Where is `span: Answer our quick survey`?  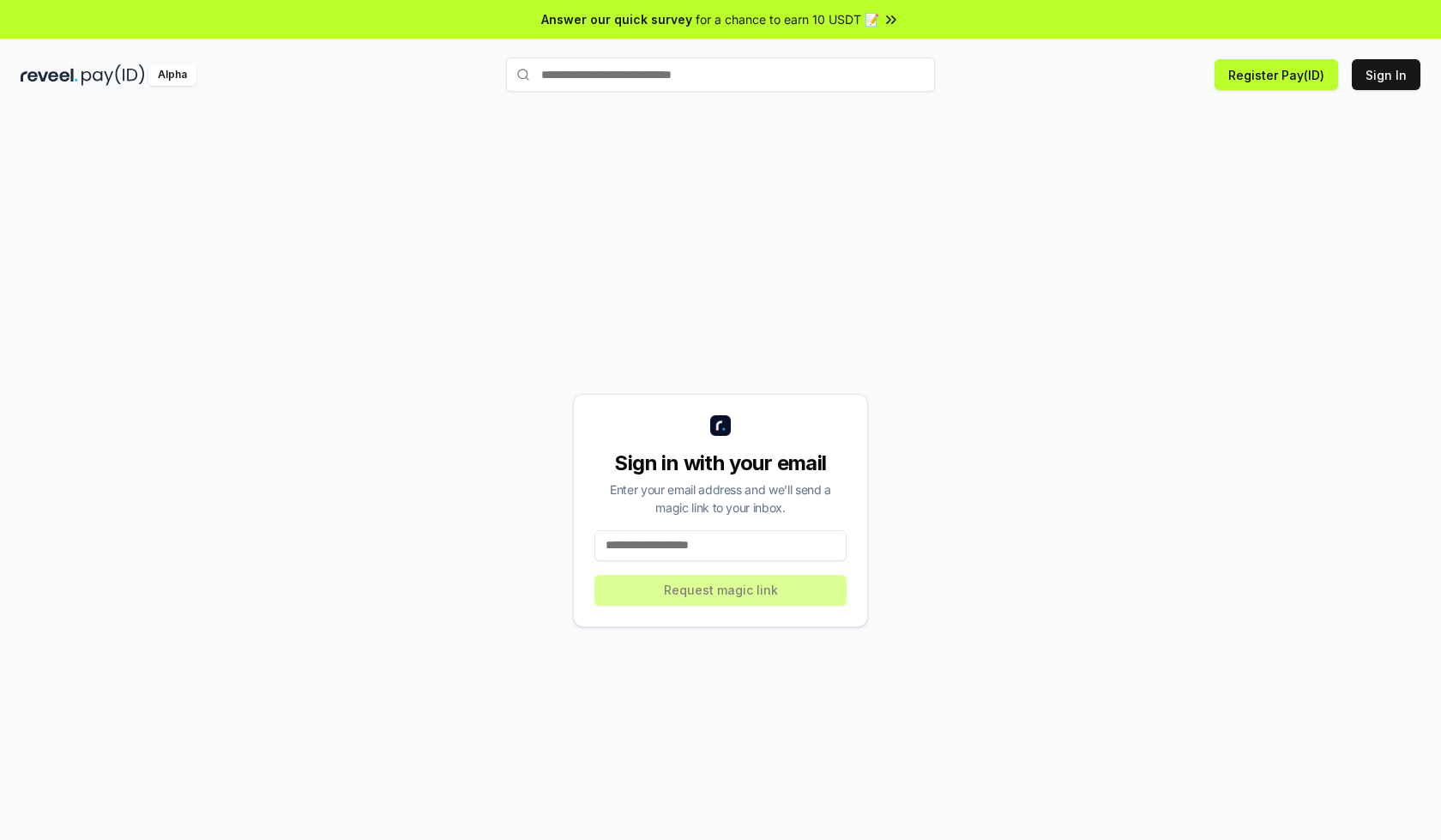
span: Answer our quick survey is located at coordinates (617, 19).